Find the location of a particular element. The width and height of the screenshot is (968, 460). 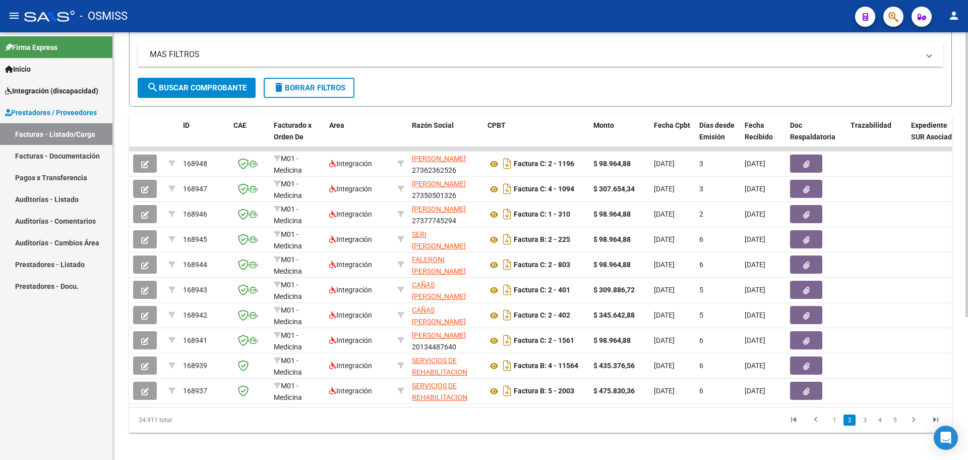

span: 168943 is located at coordinates (195, 290).